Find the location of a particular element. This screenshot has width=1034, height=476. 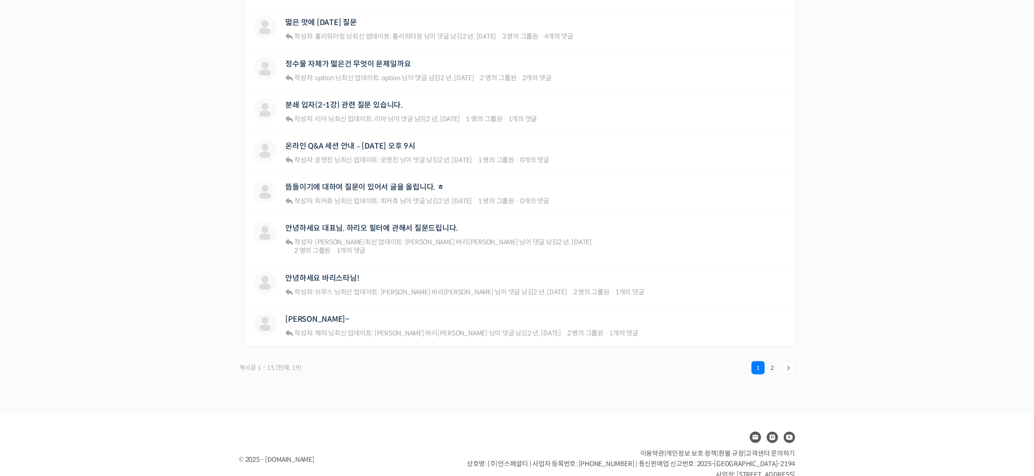

a: 안녕하세요 대표님. 하리오 필터에 관해서 질문드립니다. is located at coordinates (372, 228).